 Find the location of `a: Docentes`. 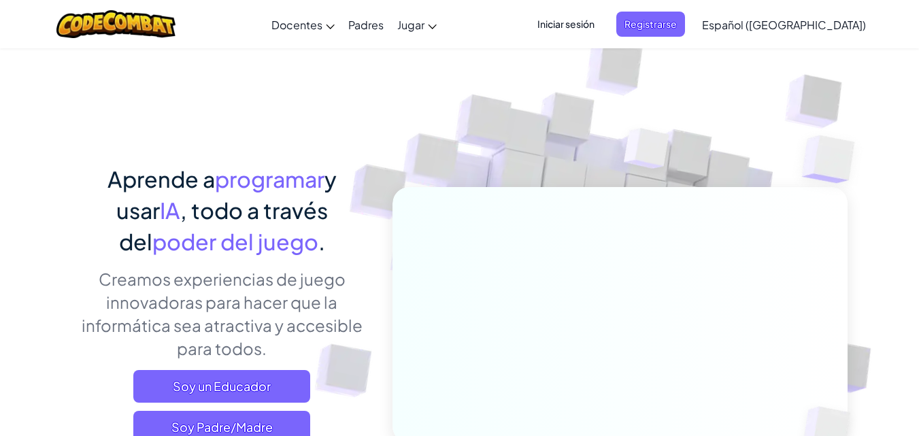

a: Docentes is located at coordinates (303, 24).